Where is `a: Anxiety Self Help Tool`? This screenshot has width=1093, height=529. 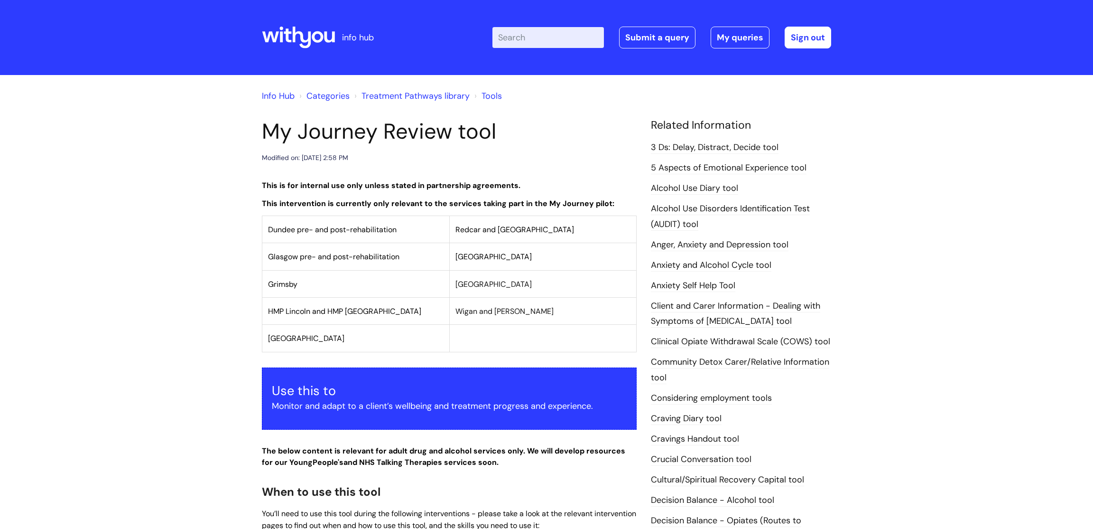 a: Anxiety Self Help Tool is located at coordinates (693, 286).